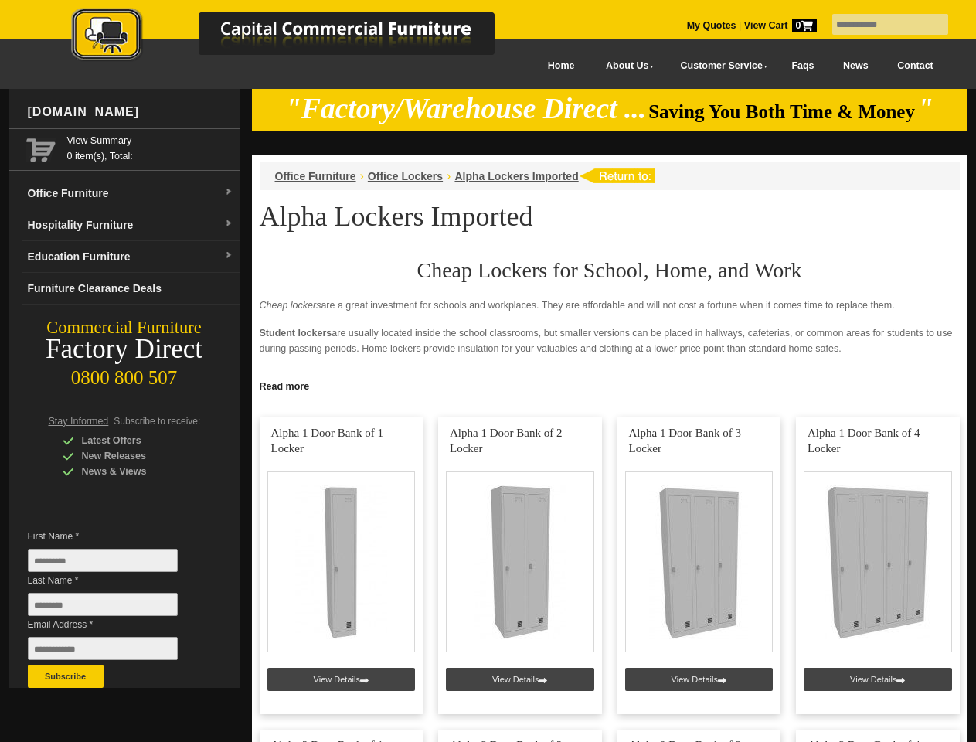 The height and width of the screenshot is (742, 976). I want to click on a: Alpha Lockers Imported, so click(516, 176).